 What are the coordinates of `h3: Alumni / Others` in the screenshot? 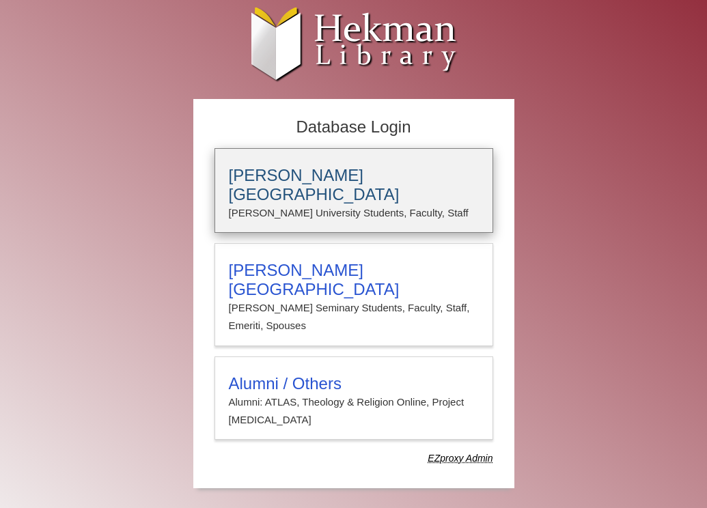 It's located at (354, 384).